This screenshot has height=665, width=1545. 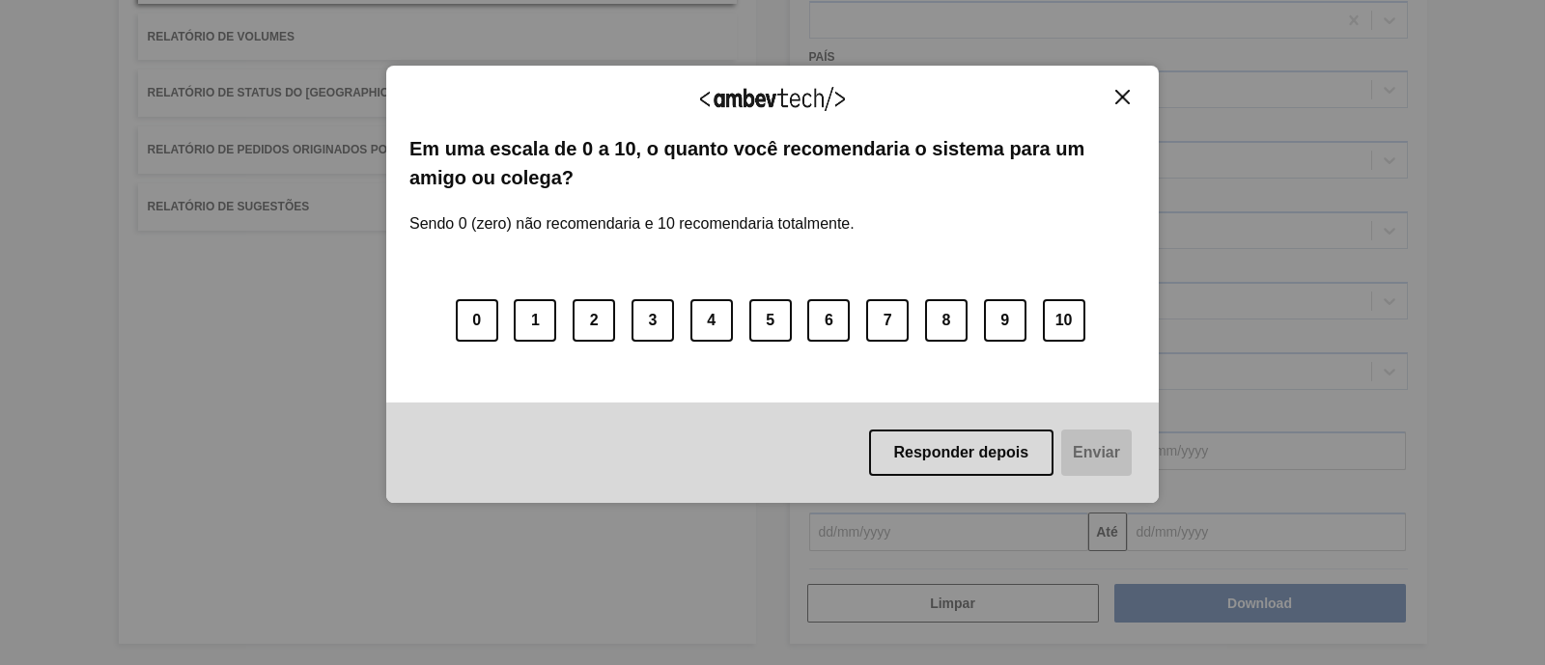 I want to click on button: 4, so click(x=712, y=321).